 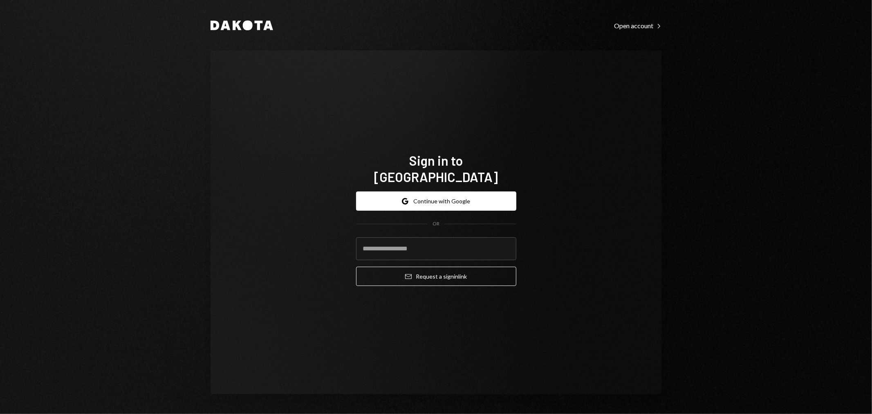 I want to click on a: Open account, so click(x=638, y=25).